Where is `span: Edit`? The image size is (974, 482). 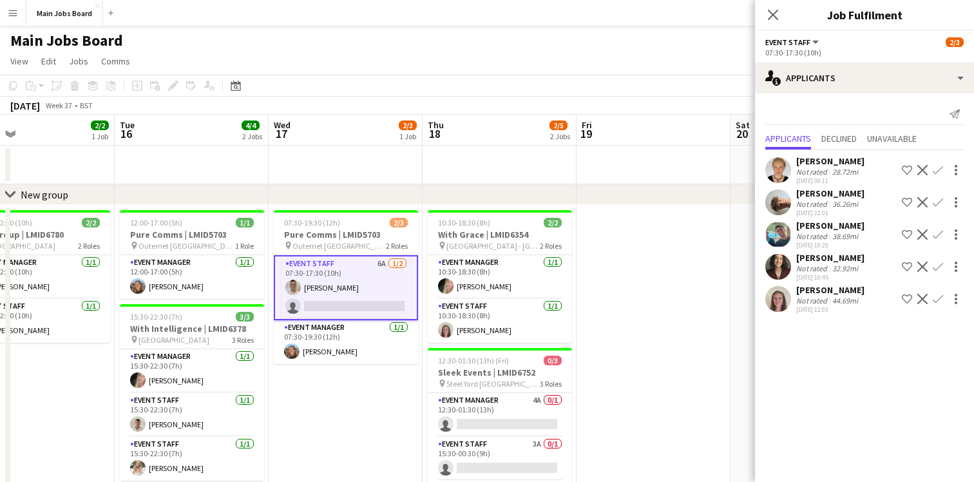
span: Edit is located at coordinates (48, 61).